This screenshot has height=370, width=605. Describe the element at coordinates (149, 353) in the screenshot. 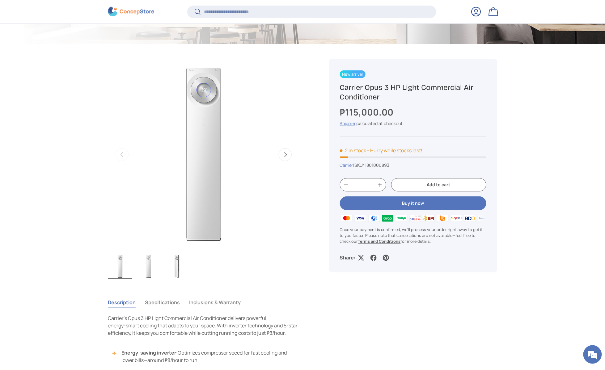

I see `strong: Energy‑saving inverter:` at that location.